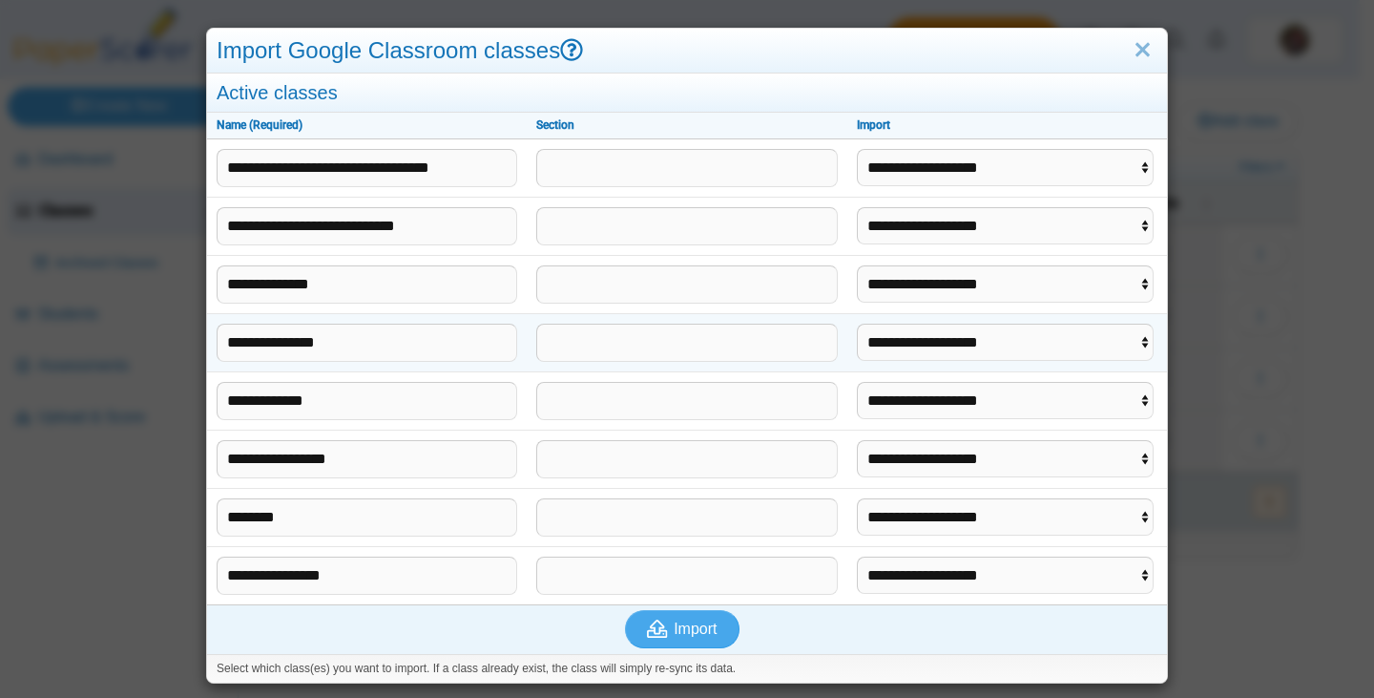 The width and height of the screenshot is (1374, 698). I want to click on a: Close, so click(1142, 51).